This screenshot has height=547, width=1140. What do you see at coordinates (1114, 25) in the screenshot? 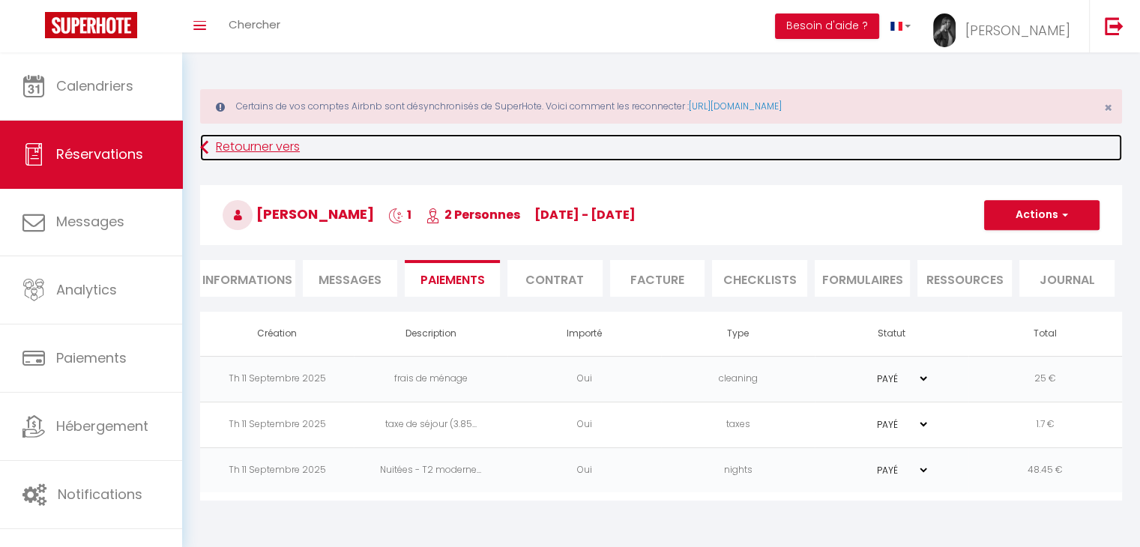
I see `img: logout` at bounding box center [1114, 25].